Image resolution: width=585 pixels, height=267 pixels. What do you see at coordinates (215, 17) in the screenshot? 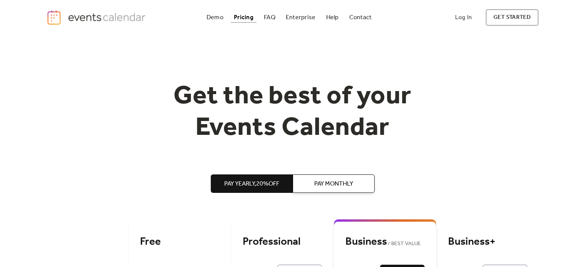
I see `div: Demo` at bounding box center [215, 17].